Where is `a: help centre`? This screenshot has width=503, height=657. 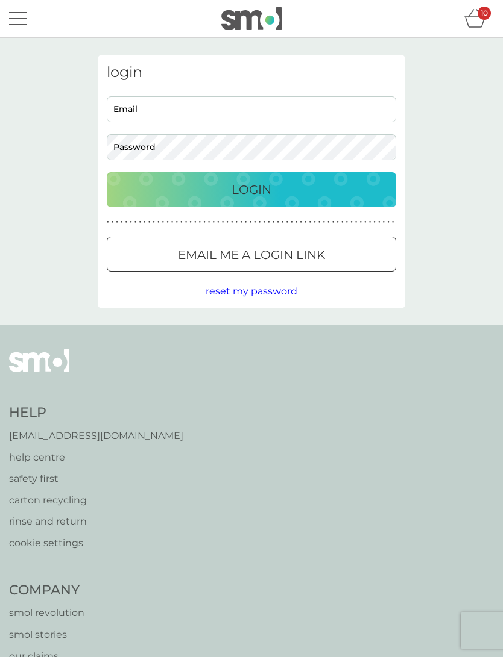 a: help centre is located at coordinates (96, 458).